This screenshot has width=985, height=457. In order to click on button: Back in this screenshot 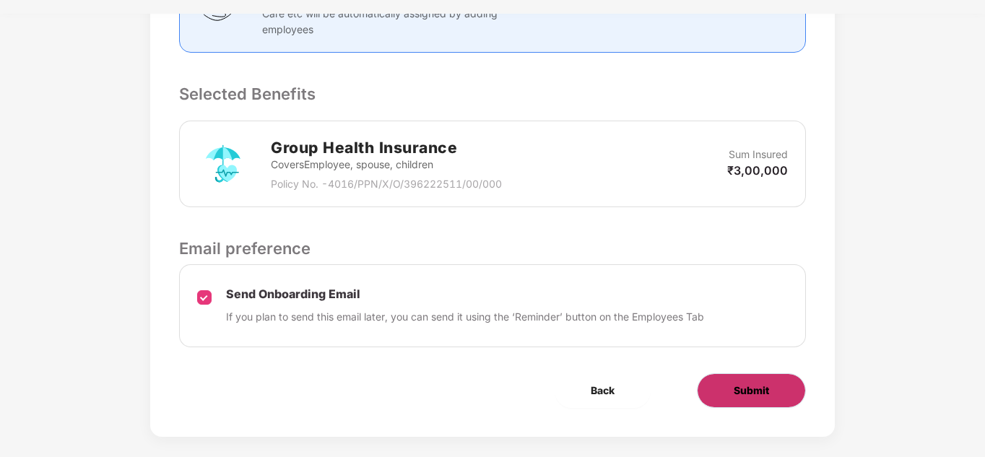, I will do `click(602, 391)`.